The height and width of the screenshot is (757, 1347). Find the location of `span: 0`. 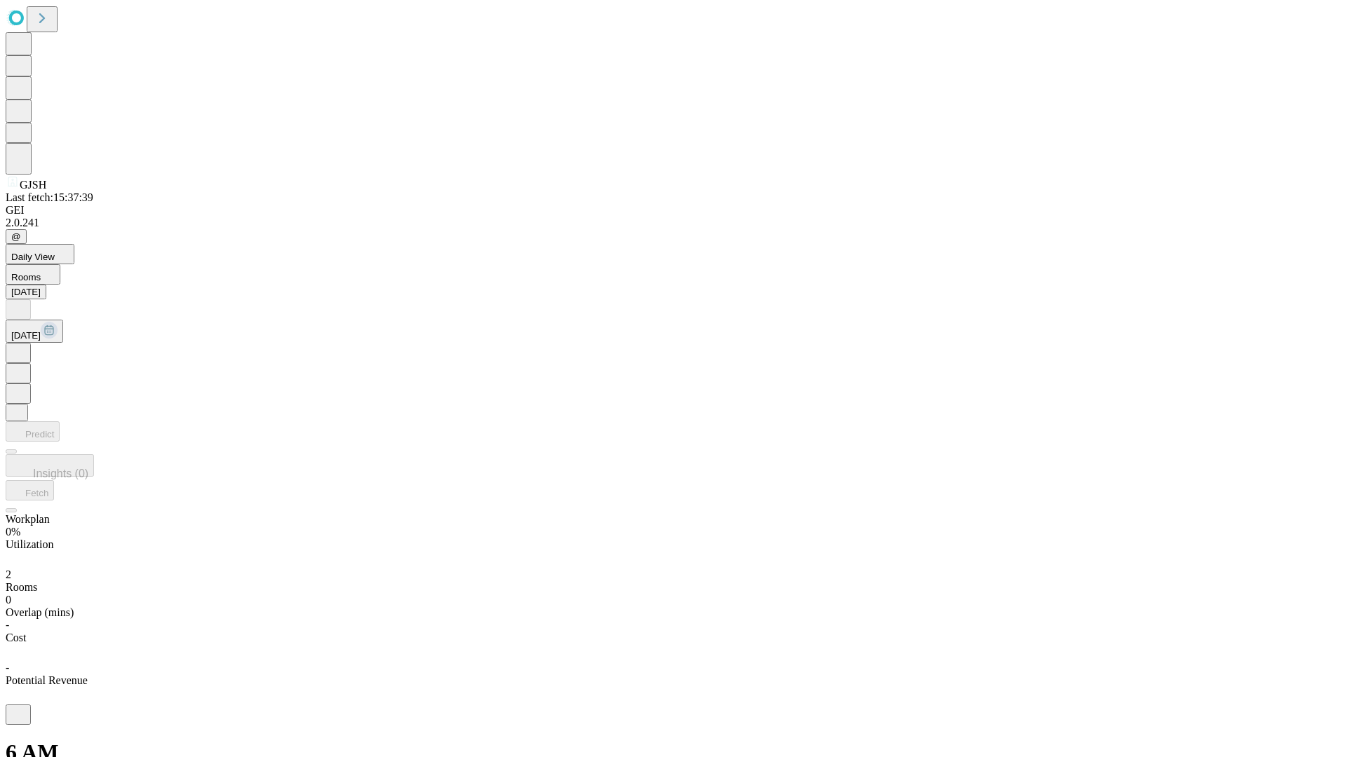

span: 0 is located at coordinates (8, 600).